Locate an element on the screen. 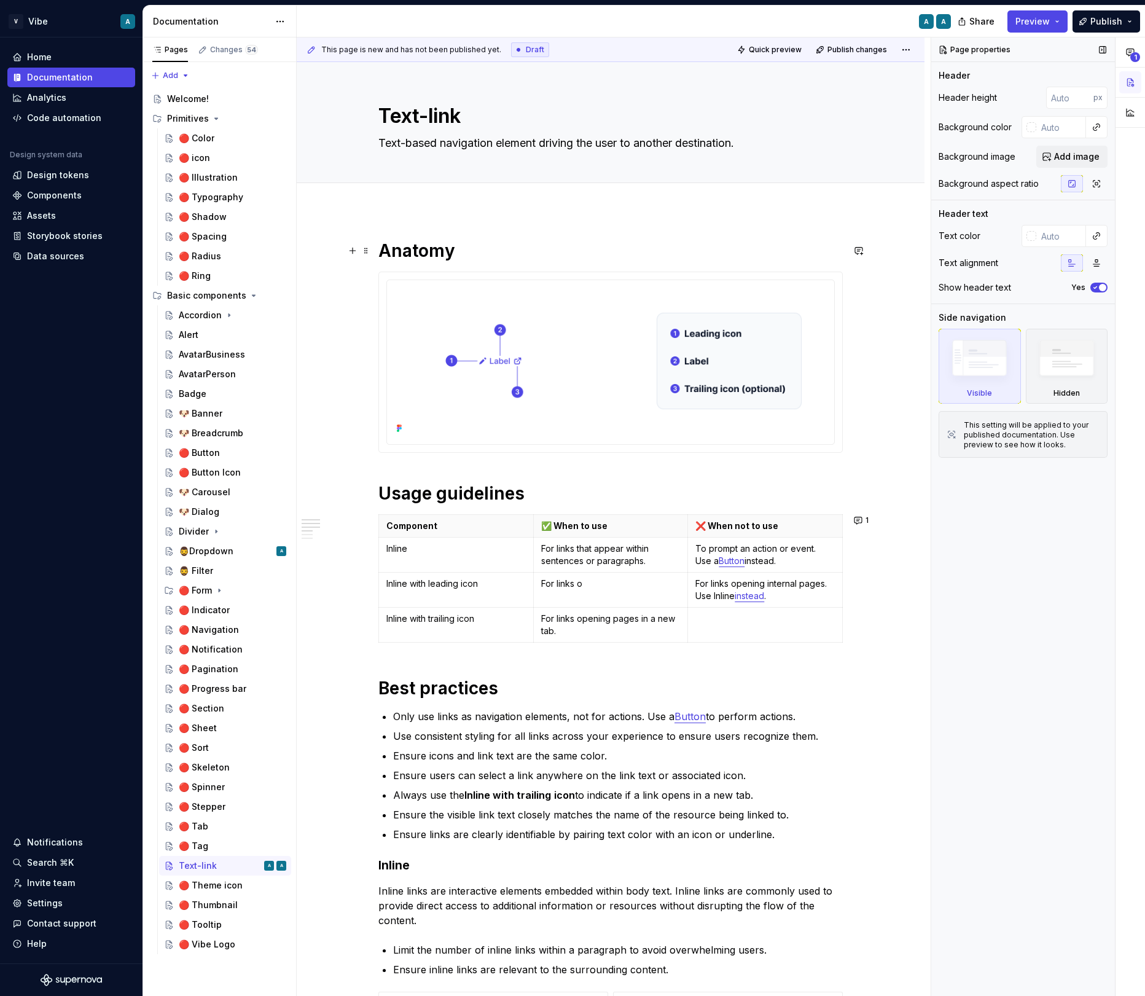 Image resolution: width=1145 pixels, height=996 pixels. span: Publish is located at coordinates (1106, 21).